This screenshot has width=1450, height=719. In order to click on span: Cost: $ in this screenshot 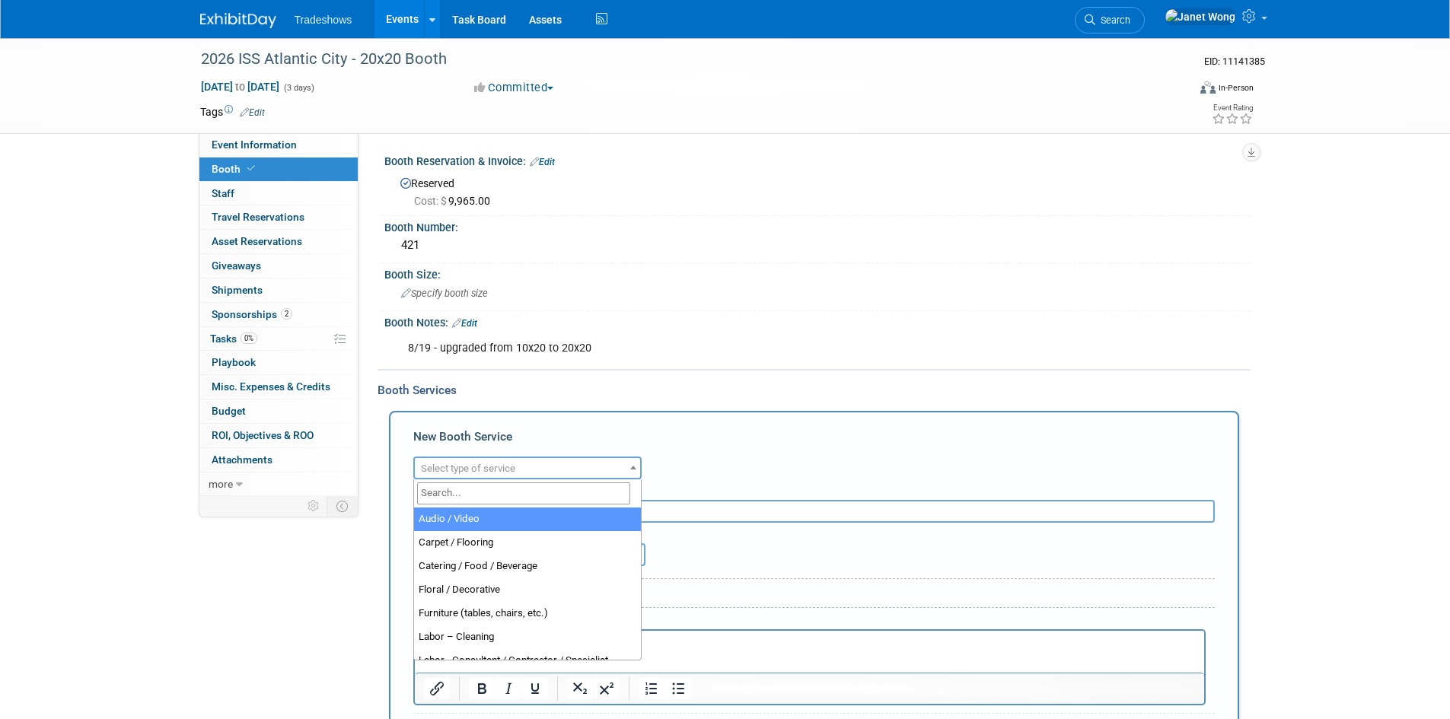, I will do `click(431, 201)`.